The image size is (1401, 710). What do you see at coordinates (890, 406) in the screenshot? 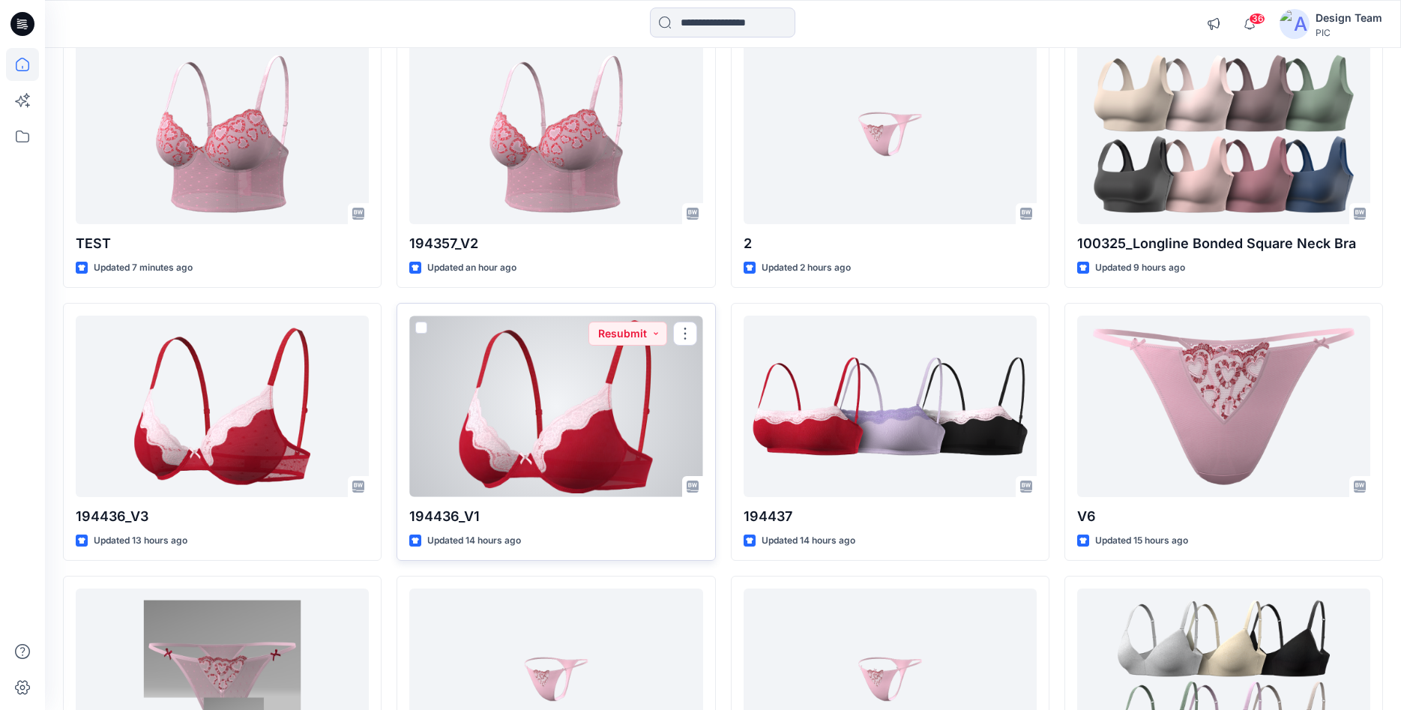
I see `a: 194437` at bounding box center [890, 406].